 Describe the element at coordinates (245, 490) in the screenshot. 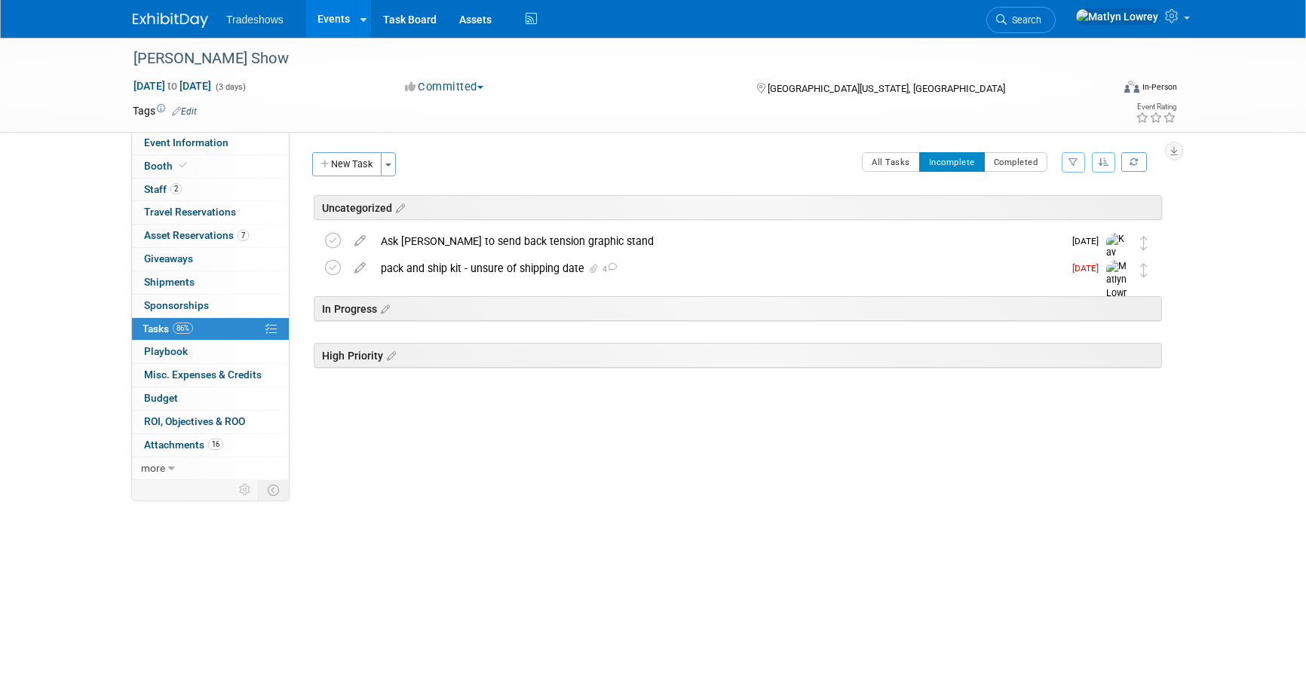

I see `td: Personalize Event Tab Strip` at that location.